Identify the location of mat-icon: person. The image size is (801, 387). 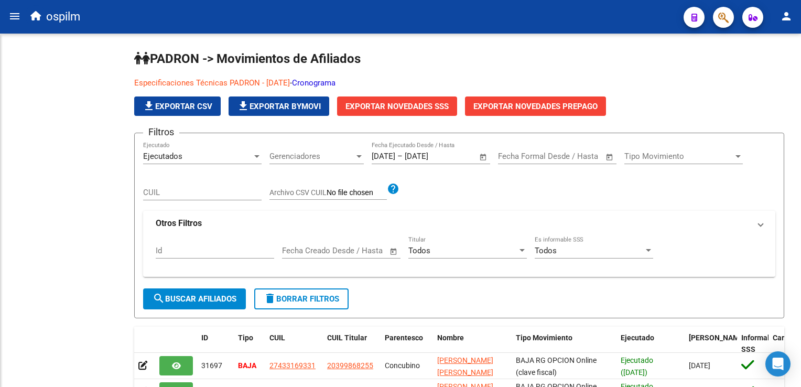
(786, 16).